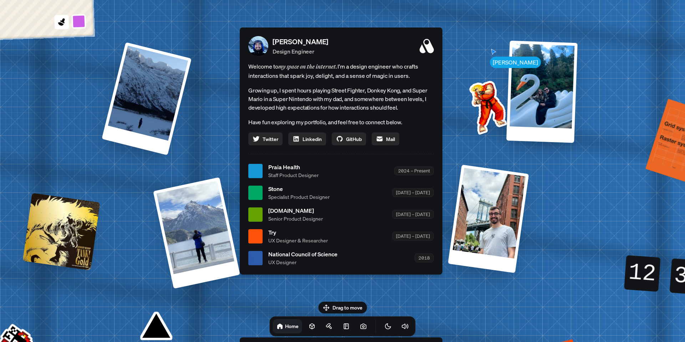  Describe the element at coordinates (312, 139) in the screenshot. I see `span: Linkedin` at that location.